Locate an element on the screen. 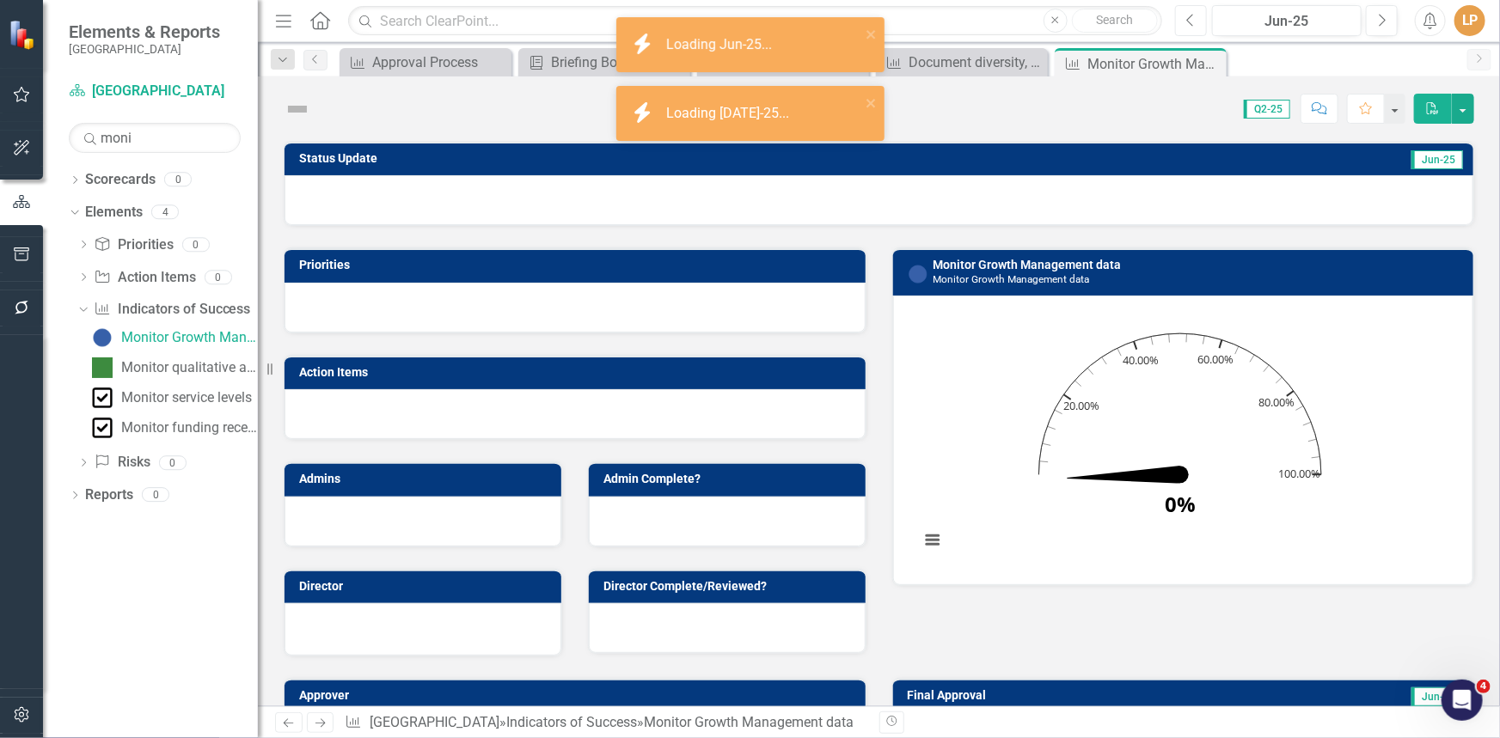  a: Document diversity, equity, and inclusion plans is located at coordinates (962, 62).